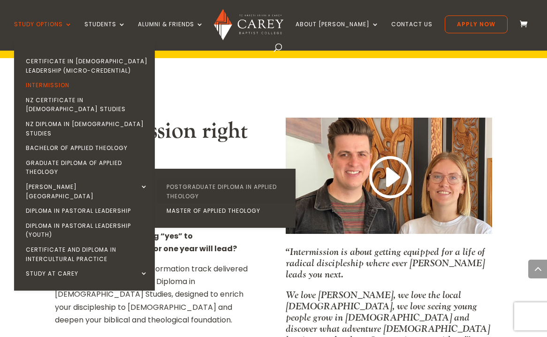 This screenshot has height=337, width=547. Describe the element at coordinates (171, 32) in the screenshot. I see `a: Alumni & Friends` at that location.